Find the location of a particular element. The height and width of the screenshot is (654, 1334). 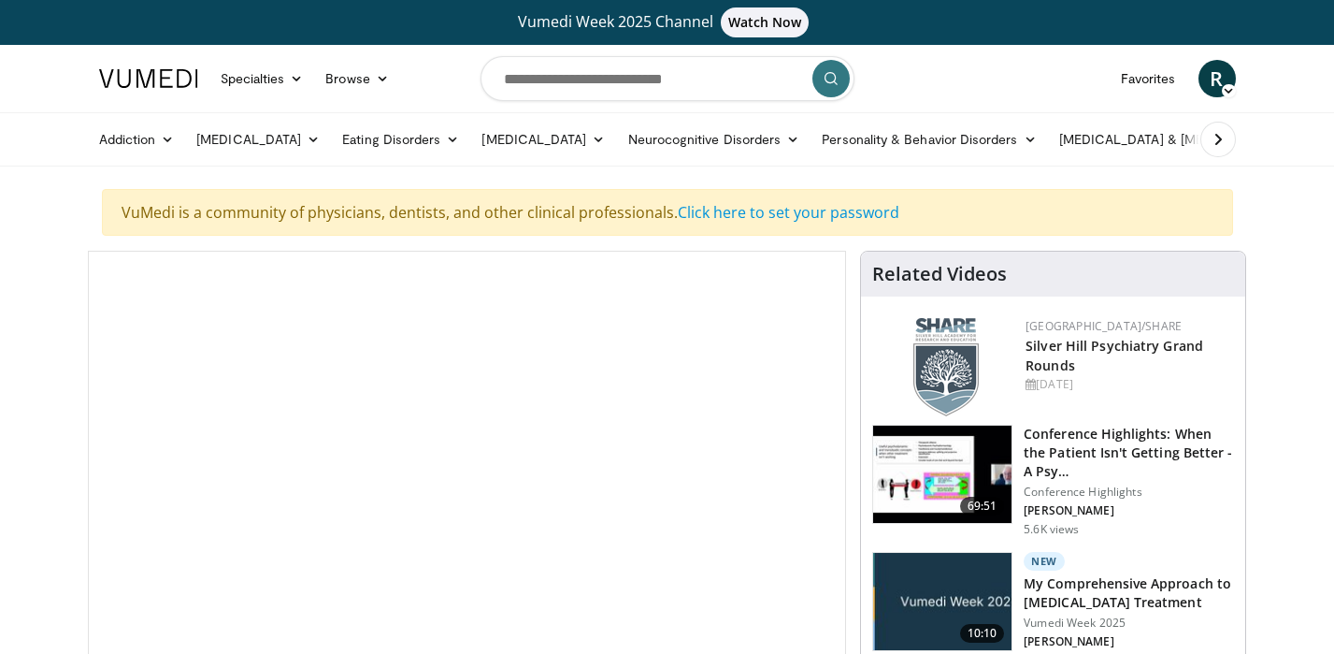

span: Watch Now is located at coordinates (765, 22).